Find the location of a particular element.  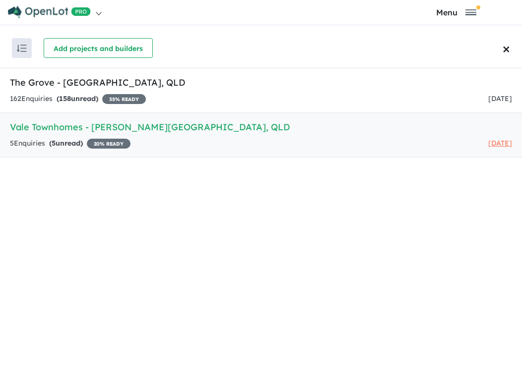

img: Openlot PRO Logo White is located at coordinates (49, 12).